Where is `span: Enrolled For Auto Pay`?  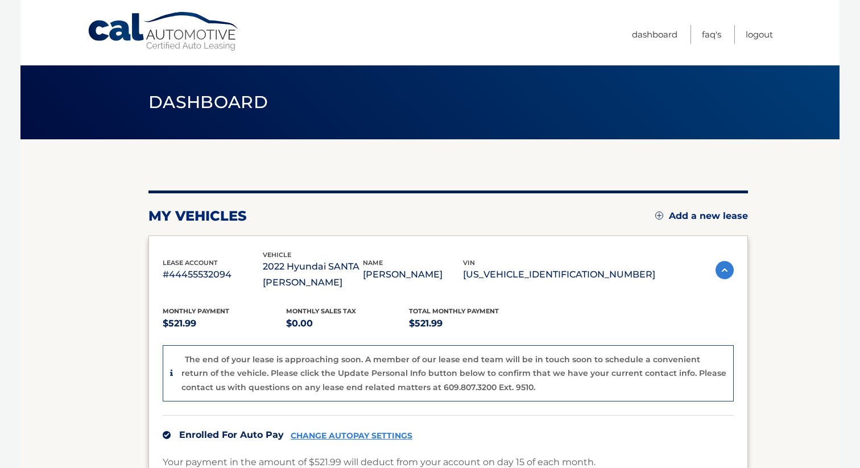 span: Enrolled For Auto Pay is located at coordinates (231, 435).